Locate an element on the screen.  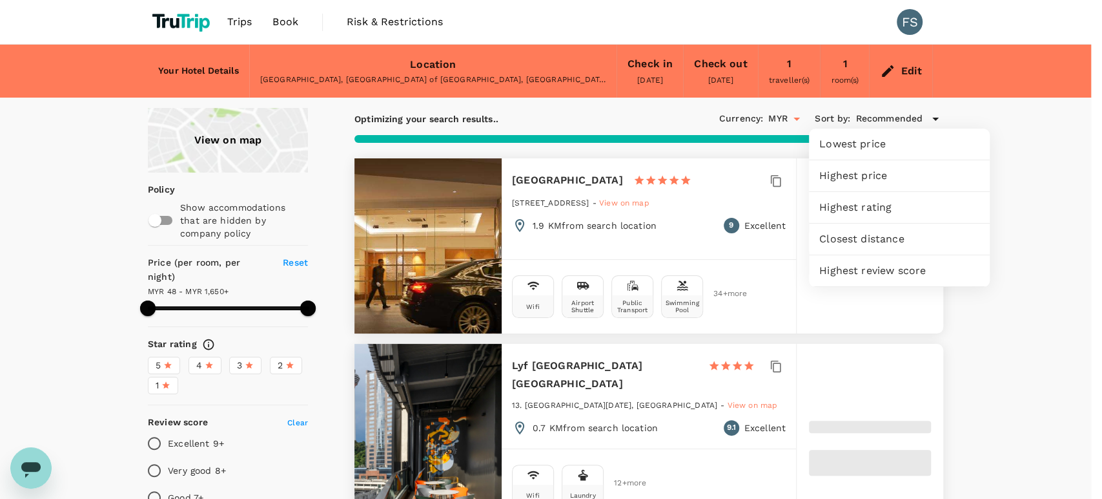
span: Lowest price is located at coordinates (900, 144).